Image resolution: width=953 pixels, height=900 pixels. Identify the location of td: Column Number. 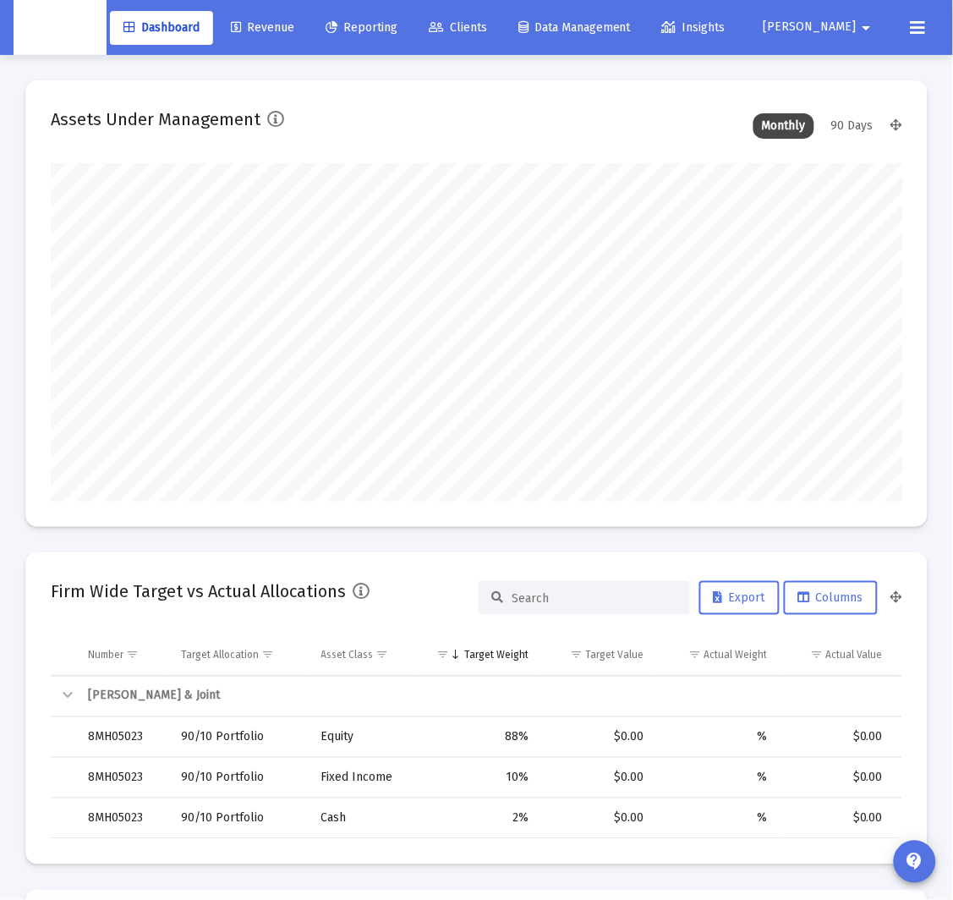
(123, 656).